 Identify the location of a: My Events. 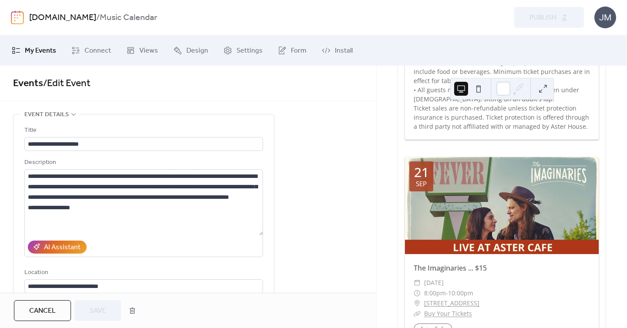
(34, 51).